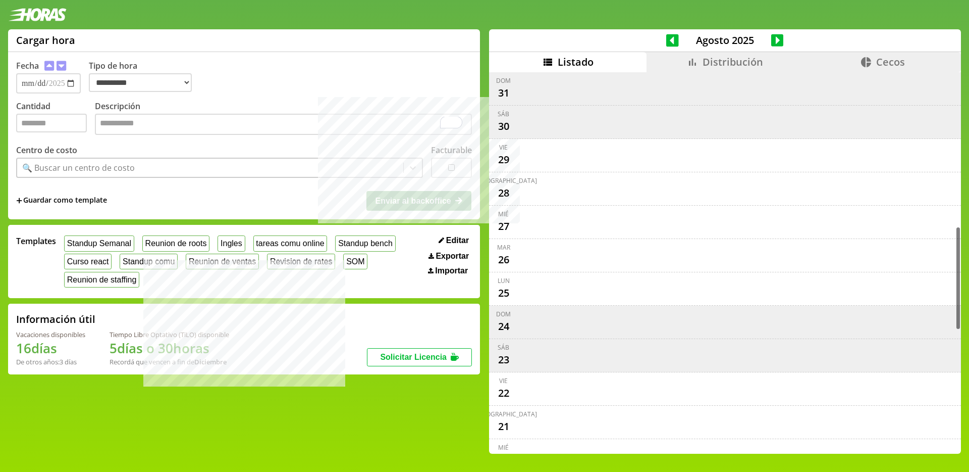  I want to click on div: 28, so click(504, 193).